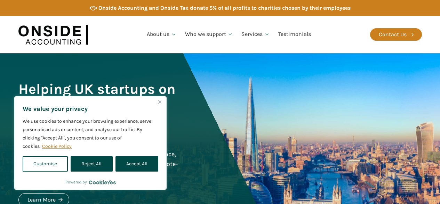  What do you see at coordinates (295, 34) in the screenshot?
I see `a: Testimonials` at bounding box center [295, 34].